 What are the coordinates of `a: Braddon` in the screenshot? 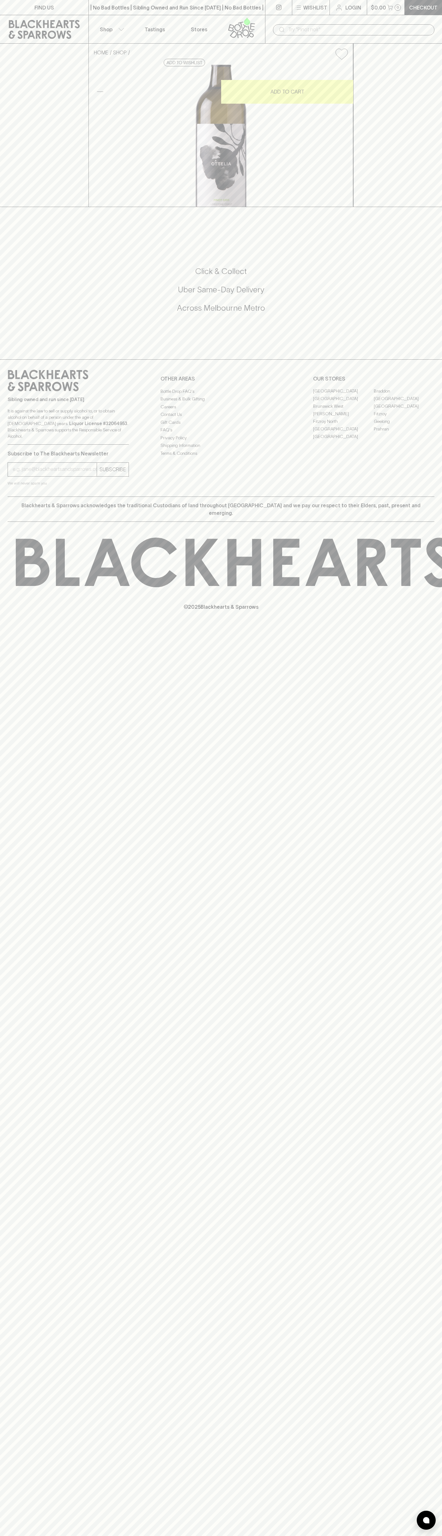 It's located at (404, 391).